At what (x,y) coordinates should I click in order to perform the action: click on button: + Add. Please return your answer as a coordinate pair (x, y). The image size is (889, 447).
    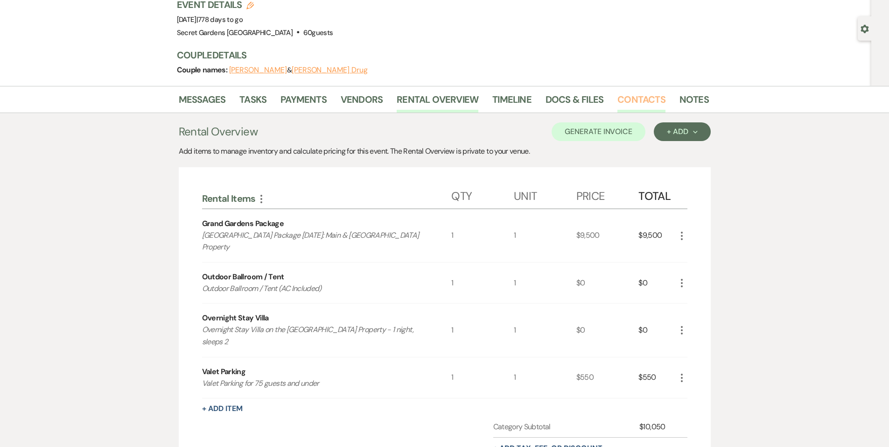
    Looking at the image, I should click on (682, 132).